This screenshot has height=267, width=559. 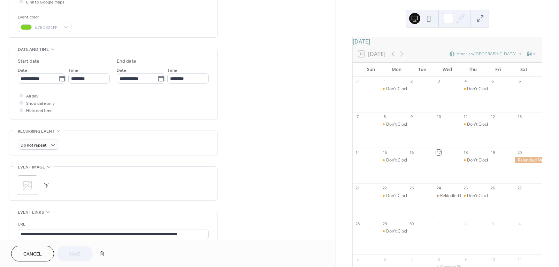 I want to click on div: 30, so click(x=411, y=224).